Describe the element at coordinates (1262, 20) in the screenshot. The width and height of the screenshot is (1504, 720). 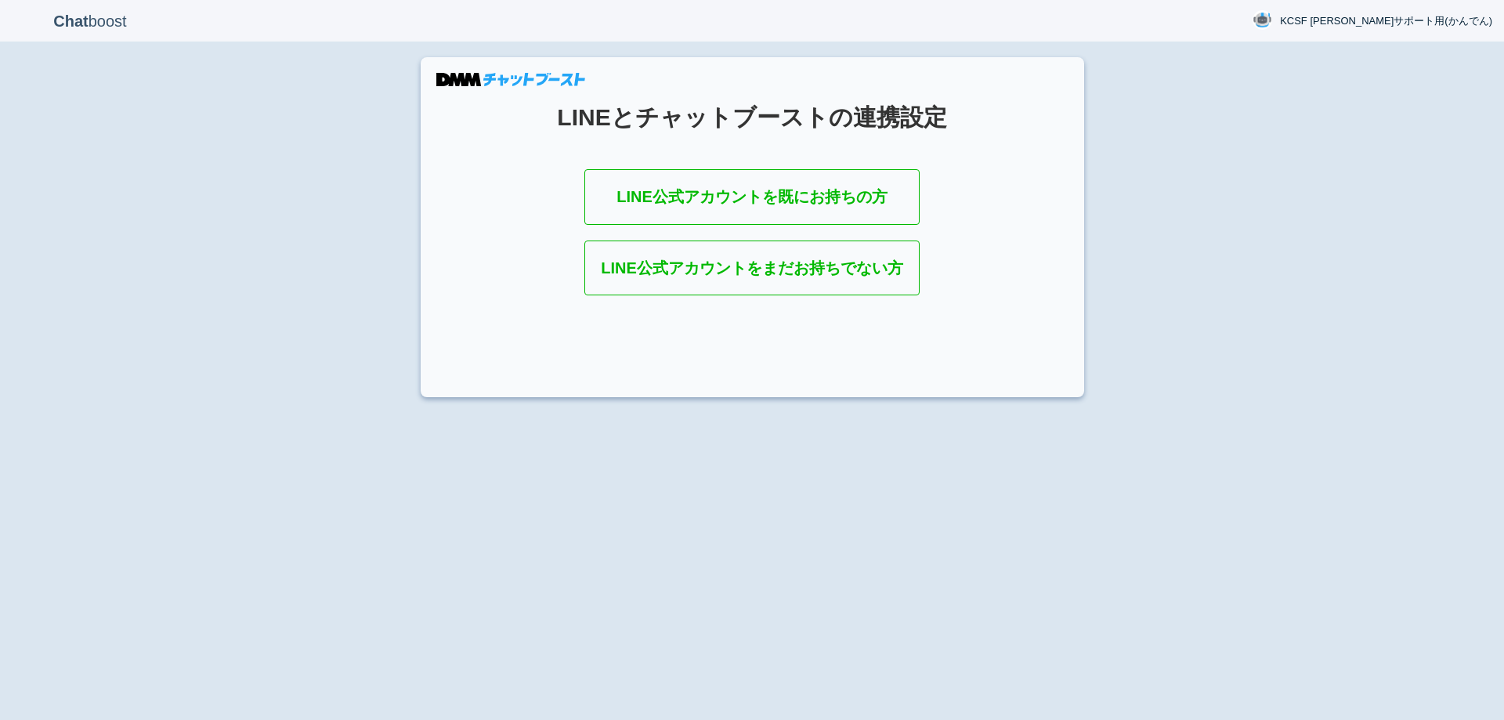
I see `img: User Image` at that location.